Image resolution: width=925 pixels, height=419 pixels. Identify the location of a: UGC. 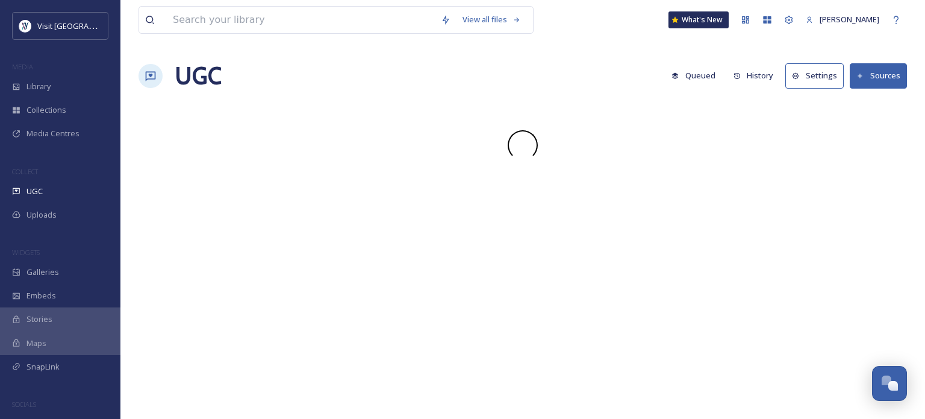
(198, 76).